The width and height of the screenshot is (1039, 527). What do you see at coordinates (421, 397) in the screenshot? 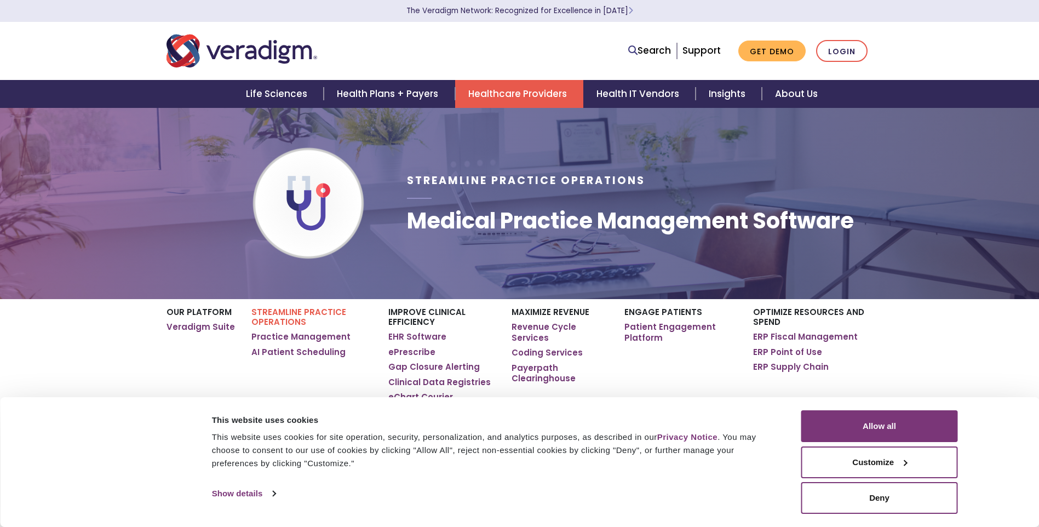
I see `a: eChart Courier` at bounding box center [421, 397].